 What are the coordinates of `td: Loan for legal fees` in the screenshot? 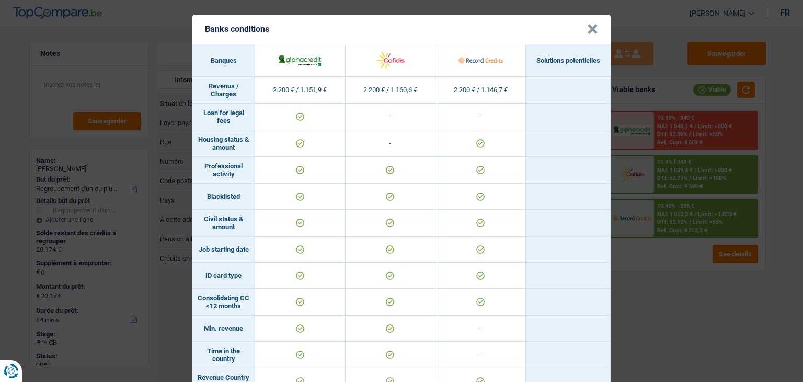 It's located at (224, 117).